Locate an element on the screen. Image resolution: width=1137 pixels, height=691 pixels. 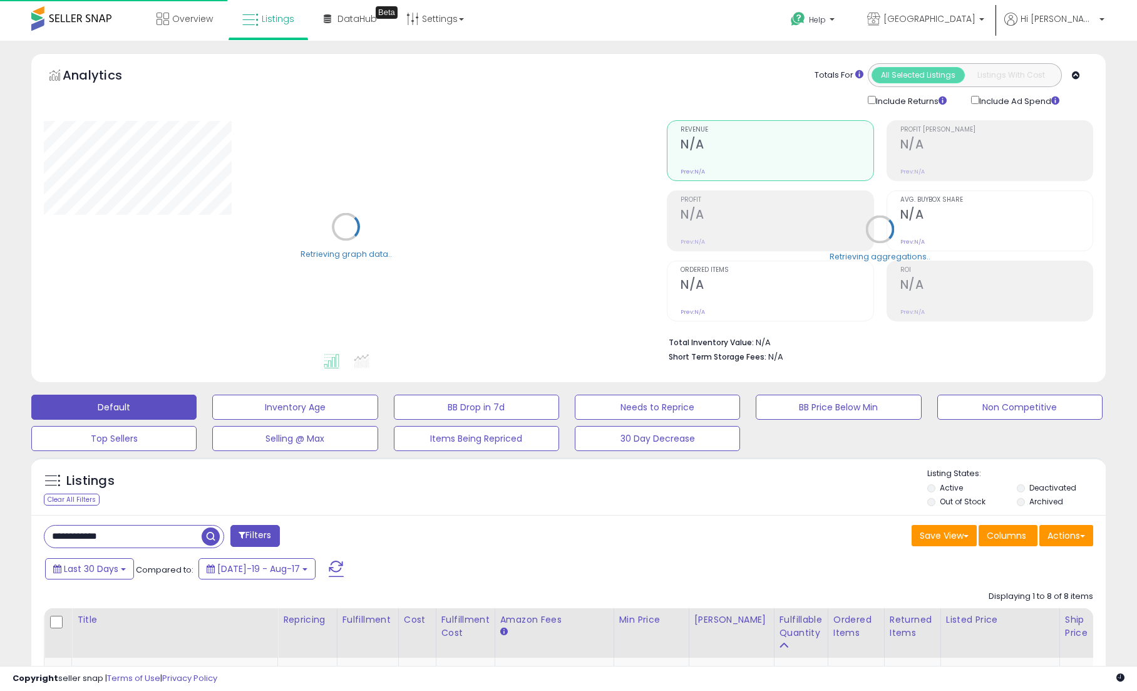
div: Title is located at coordinates (175, 619).